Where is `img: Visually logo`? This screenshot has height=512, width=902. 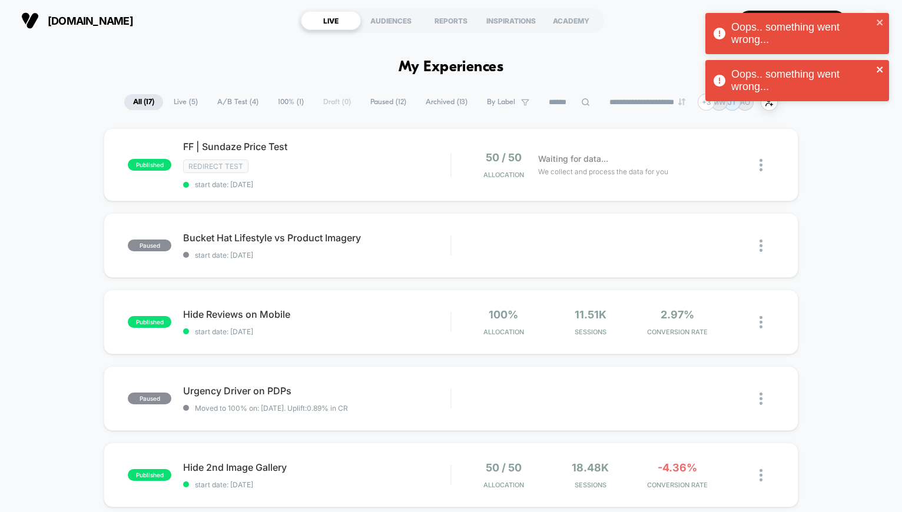 img: Visually logo is located at coordinates (30, 21).